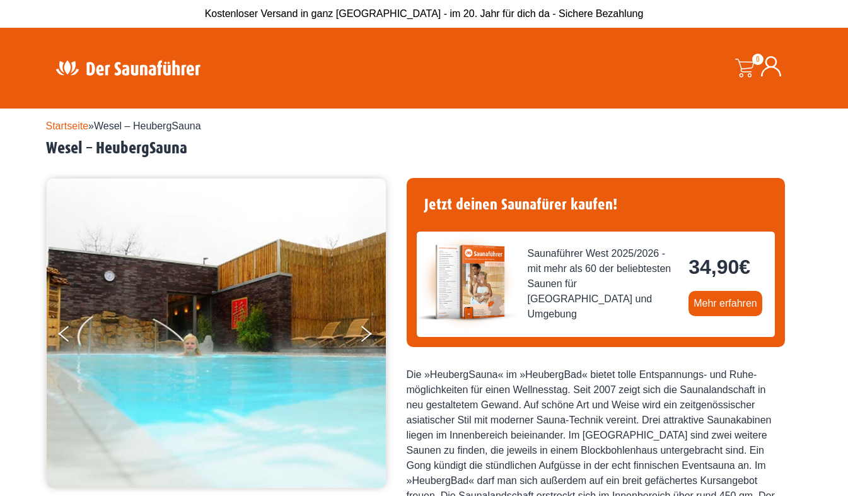 This screenshot has height=496, width=848. I want to click on span: 0, so click(758, 59).